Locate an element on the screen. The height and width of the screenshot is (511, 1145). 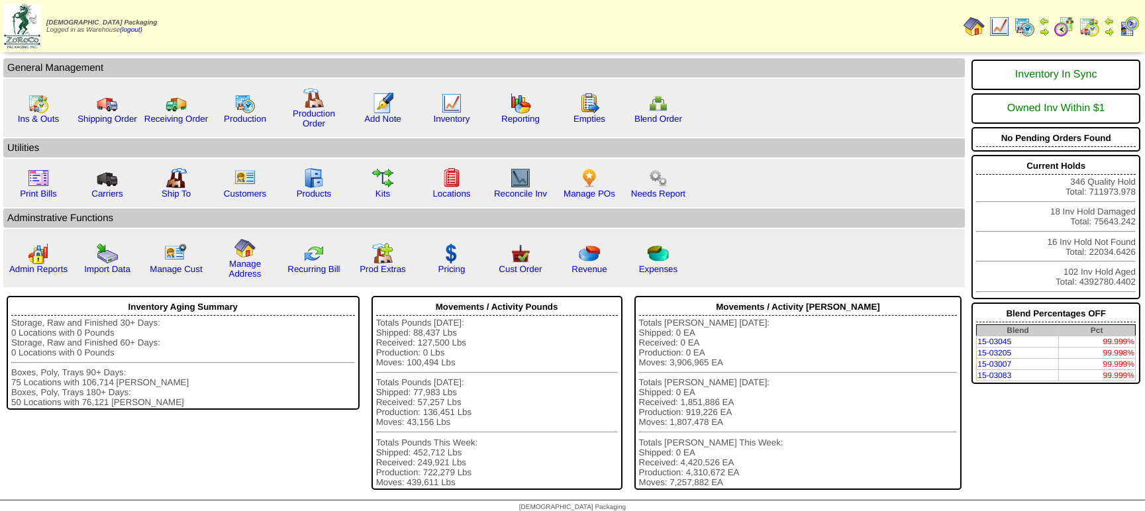
a: Shipping Order is located at coordinates (107, 119).